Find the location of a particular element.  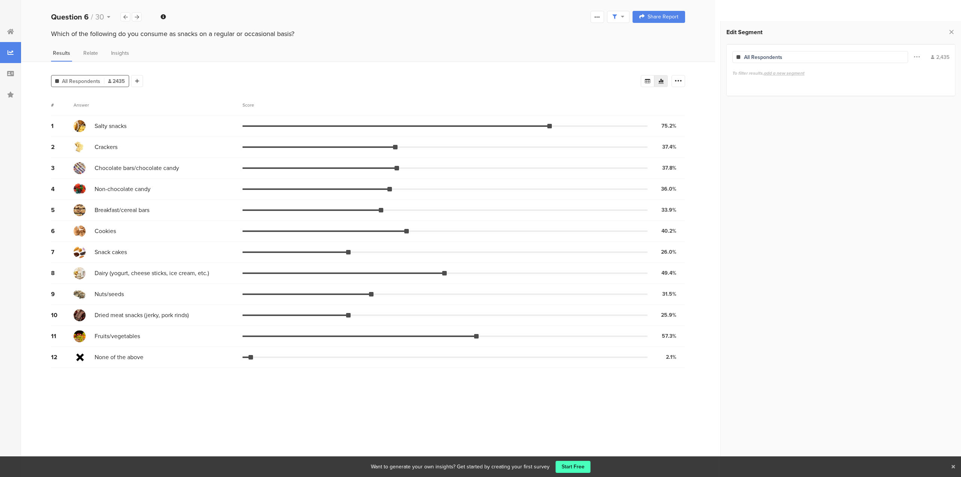

span: 30 is located at coordinates (99, 17).